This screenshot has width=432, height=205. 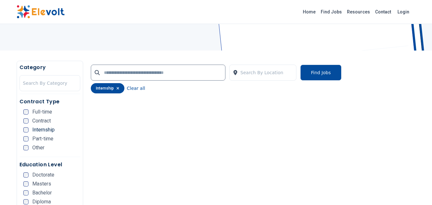 I want to click on button: Find Jobs, so click(x=321, y=73).